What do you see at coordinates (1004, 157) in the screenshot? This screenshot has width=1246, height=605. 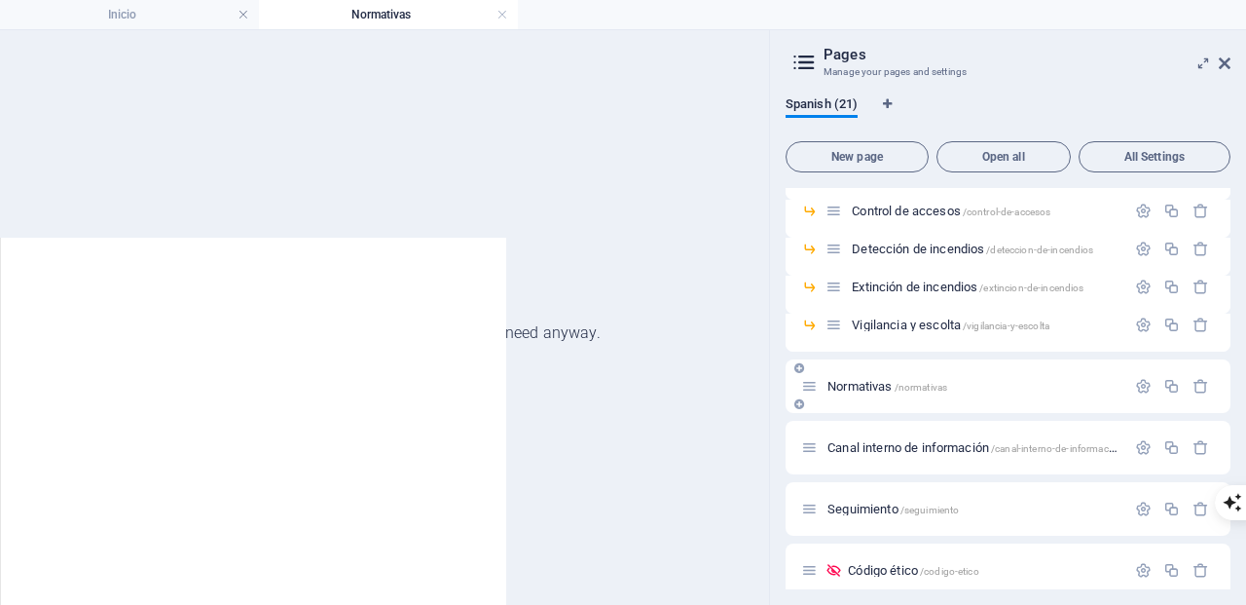 I see `span: Open all` at bounding box center [1004, 157].